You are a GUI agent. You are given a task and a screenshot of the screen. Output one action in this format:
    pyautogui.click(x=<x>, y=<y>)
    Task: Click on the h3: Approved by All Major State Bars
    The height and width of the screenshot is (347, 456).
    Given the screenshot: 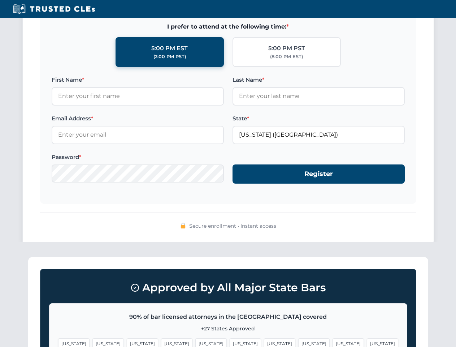 What is the action you would take?
    pyautogui.click(x=228, y=287)
    